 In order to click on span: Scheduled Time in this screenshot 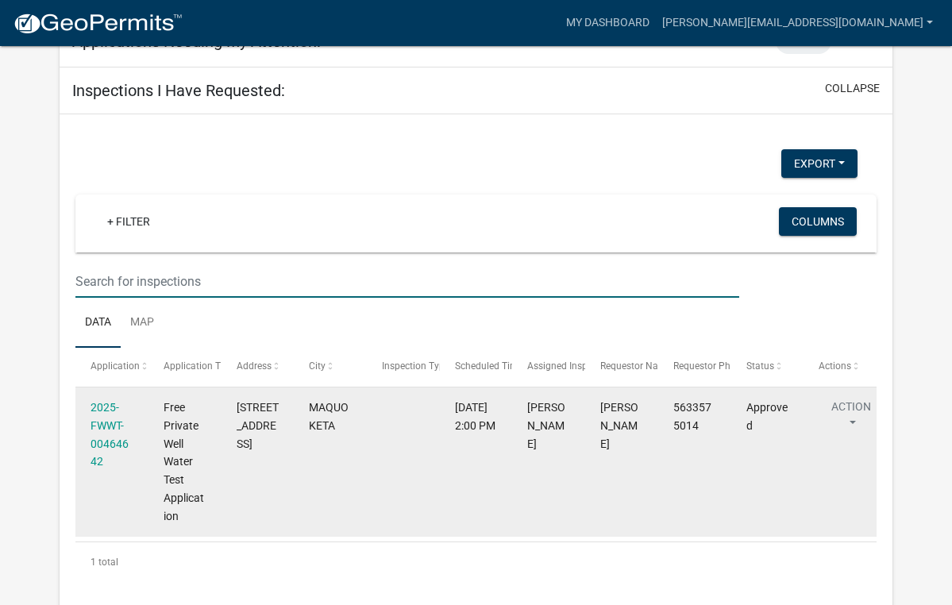, I will do `click(489, 366)`.